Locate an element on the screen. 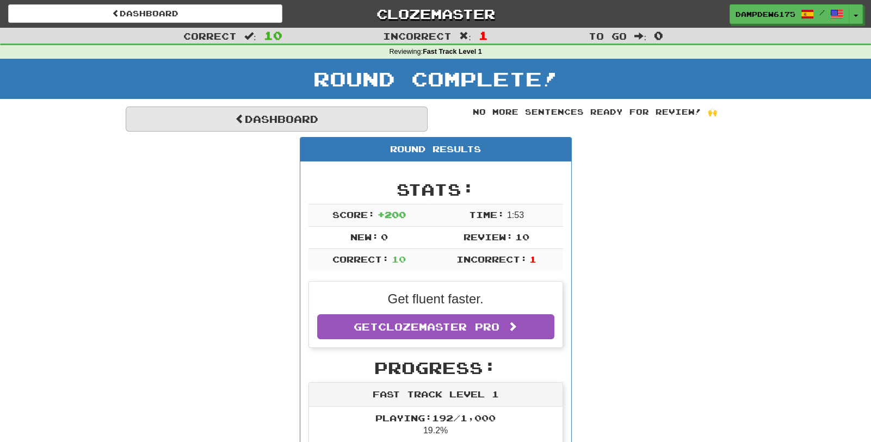 This screenshot has height=442, width=871. div: Fast Track Level 1 is located at coordinates (436, 395).